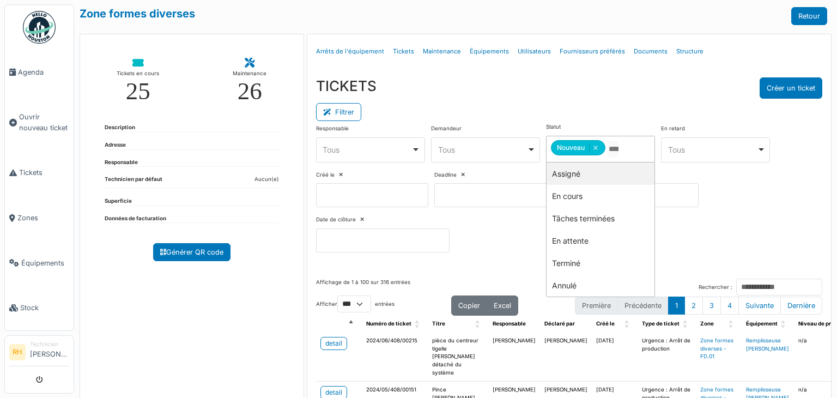 The width and height of the screenshot is (837, 398). What do you see at coordinates (350, 51) in the screenshot?
I see `a: Arrêts de l'équipement` at bounding box center [350, 51].